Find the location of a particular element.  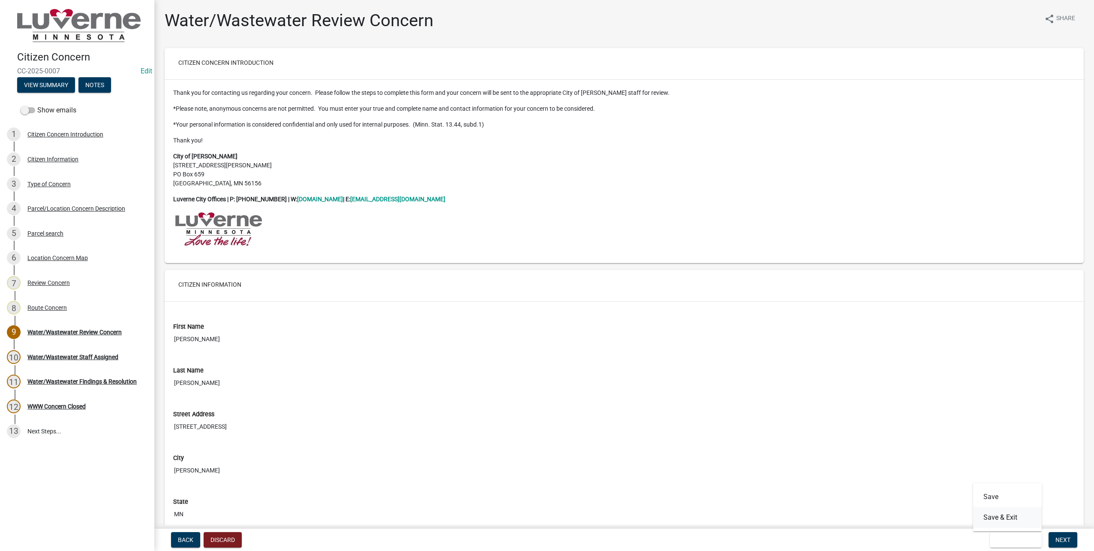

div: Water/Wastewater Findings & Resolution is located at coordinates (82, 381).